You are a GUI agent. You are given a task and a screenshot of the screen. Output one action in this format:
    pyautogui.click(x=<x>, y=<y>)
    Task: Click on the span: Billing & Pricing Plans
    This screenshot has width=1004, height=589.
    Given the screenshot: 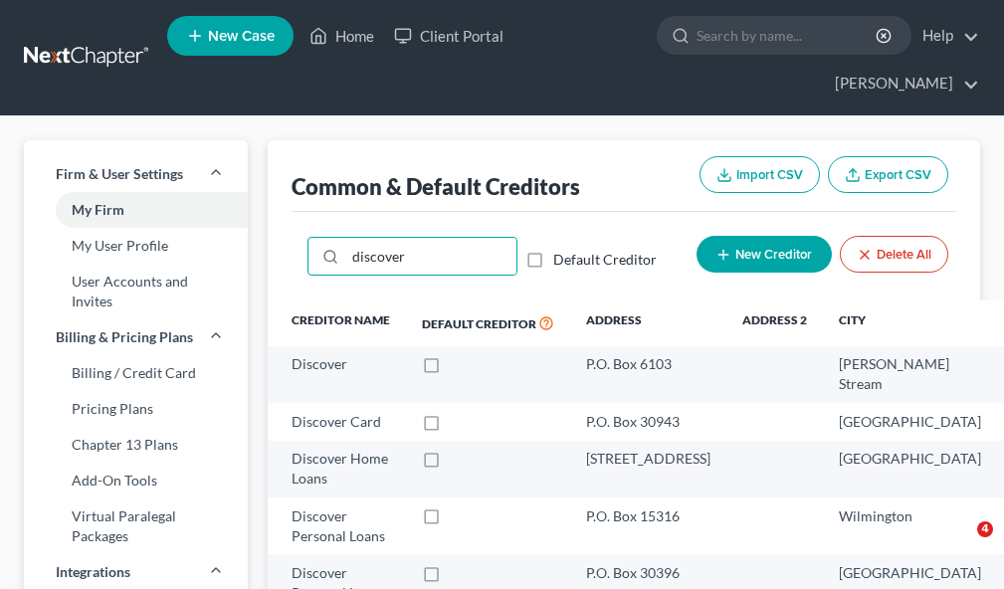 What is the action you would take?
    pyautogui.click(x=124, y=337)
    